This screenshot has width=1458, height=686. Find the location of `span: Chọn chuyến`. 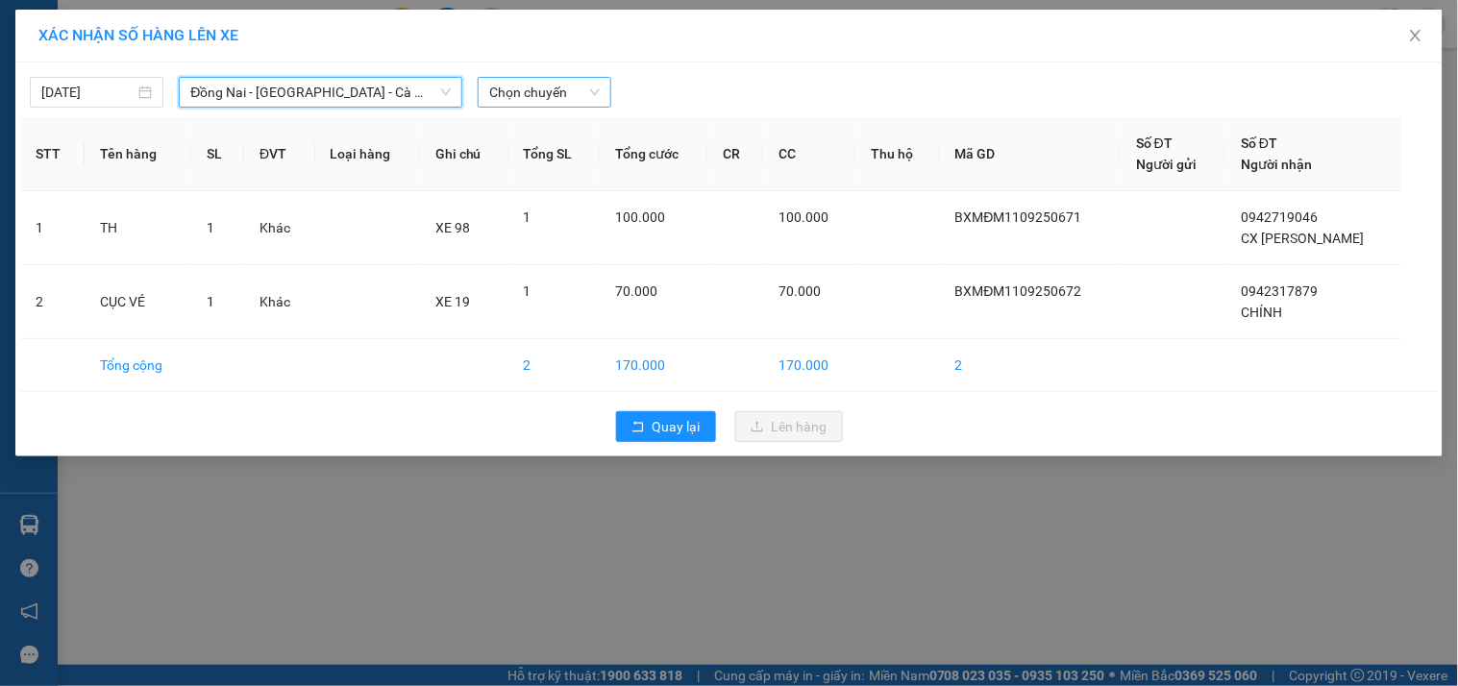

span: Chọn chuyến is located at coordinates (544, 92).